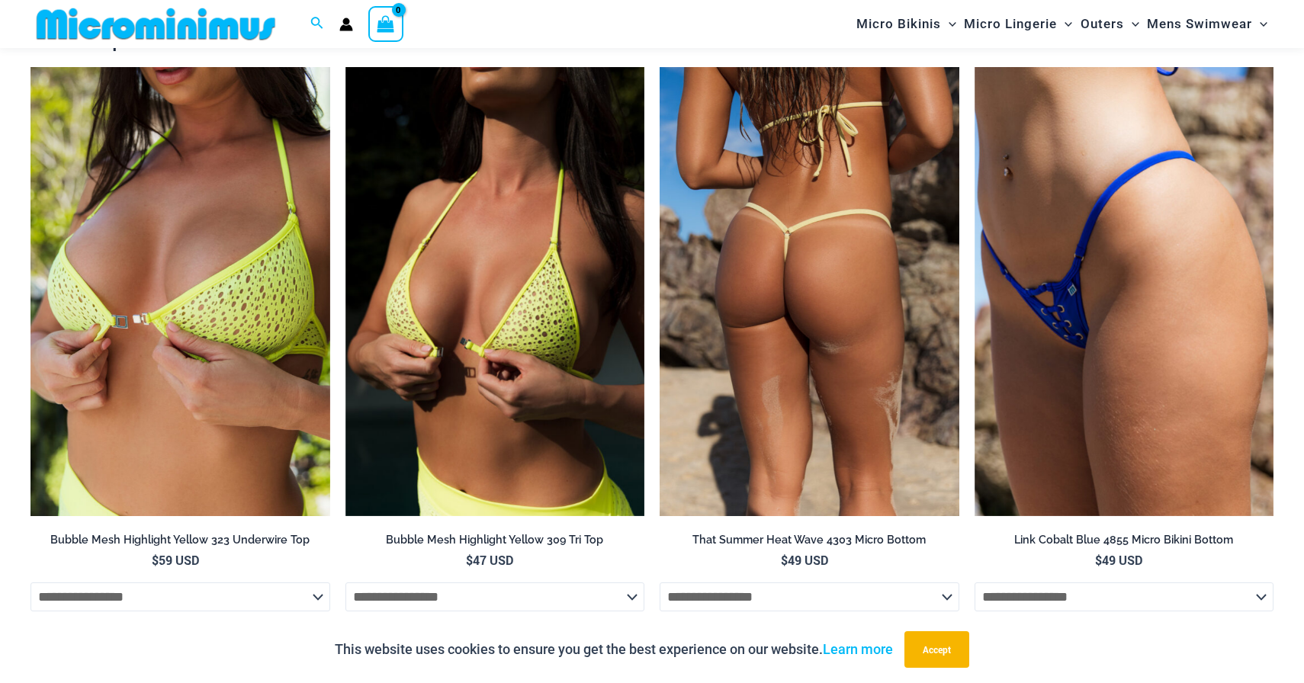 The image size is (1304, 683). I want to click on a: Bubble Mesh Highlight Yellow 309 Tri Top 5404 Skirt 02Bubble Mesh Highlight Yellow 309 Tri Top 46..., so click(495, 291).